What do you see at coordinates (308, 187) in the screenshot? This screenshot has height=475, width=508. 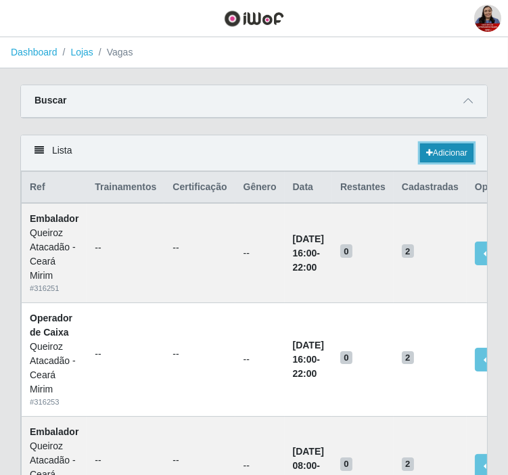 I see `th: Data` at bounding box center [308, 187].